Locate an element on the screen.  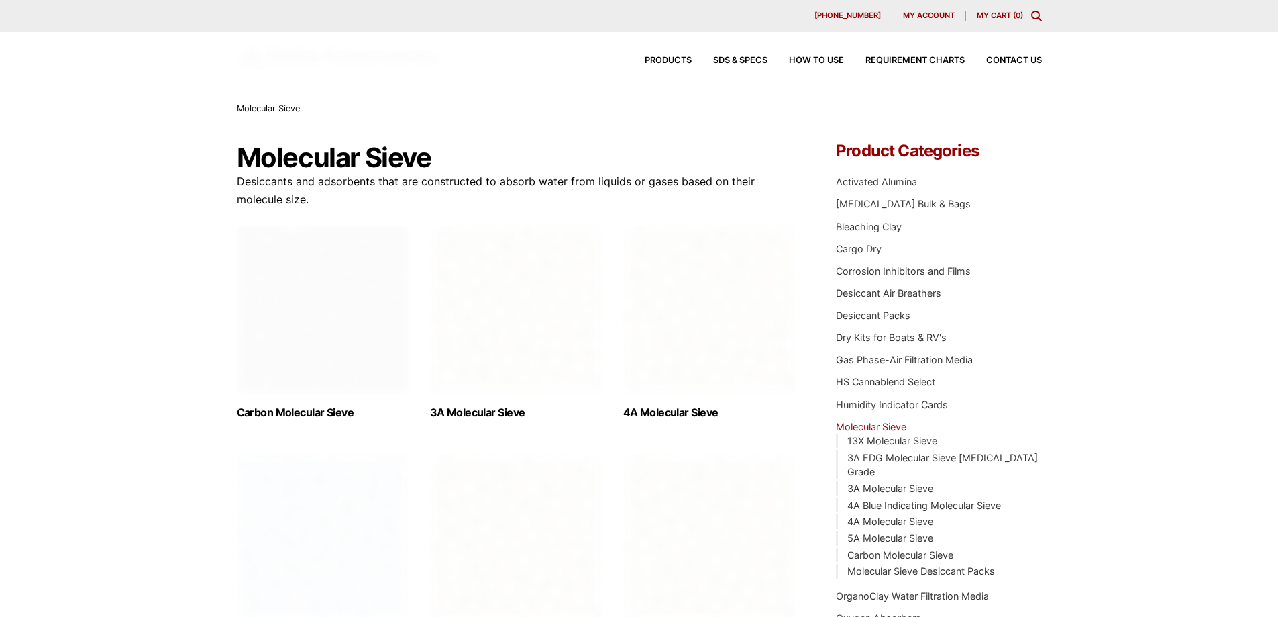
a: How to Use is located at coordinates (806, 60).